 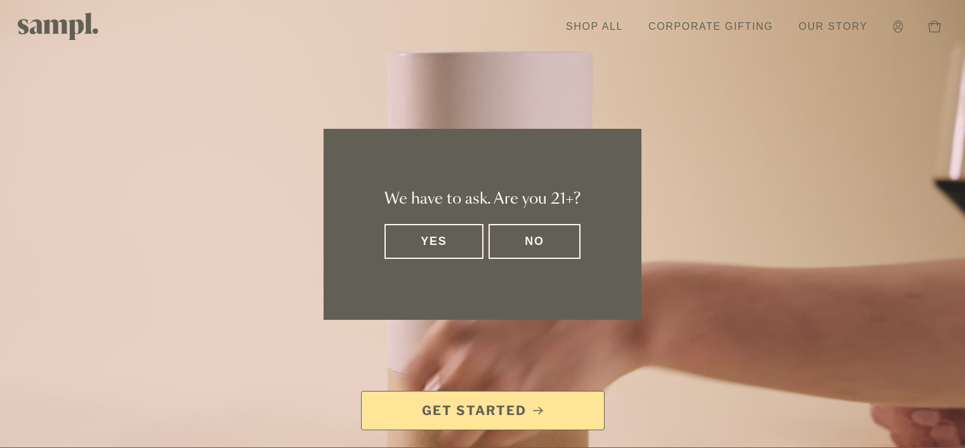 What do you see at coordinates (58, 26) in the screenshot?
I see `img: Sampl logo` at bounding box center [58, 26].